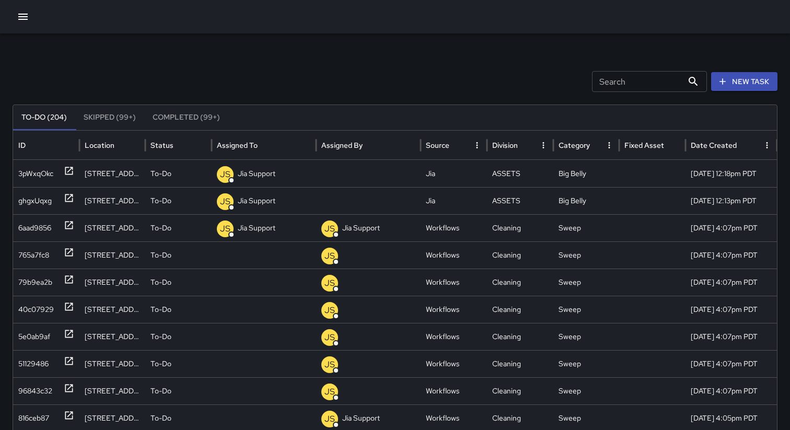 This screenshot has width=790, height=430. Describe the element at coordinates (437, 145) in the screenshot. I see `div: Source` at that location.